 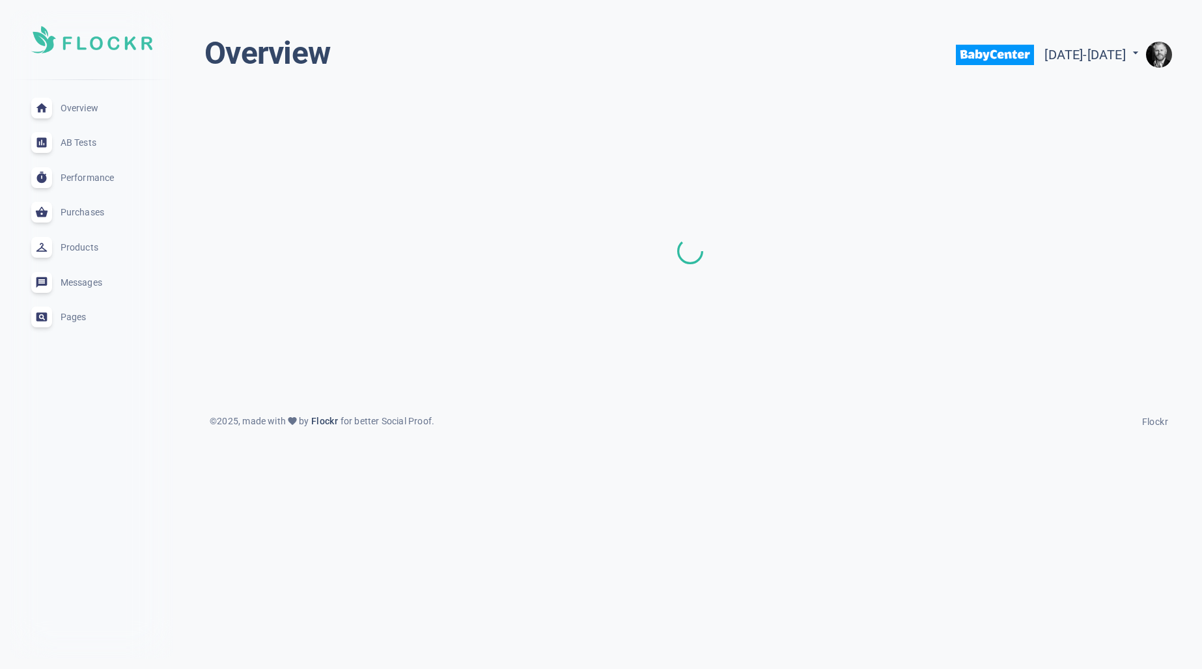 I want to click on a: Purchases, so click(x=92, y=213).